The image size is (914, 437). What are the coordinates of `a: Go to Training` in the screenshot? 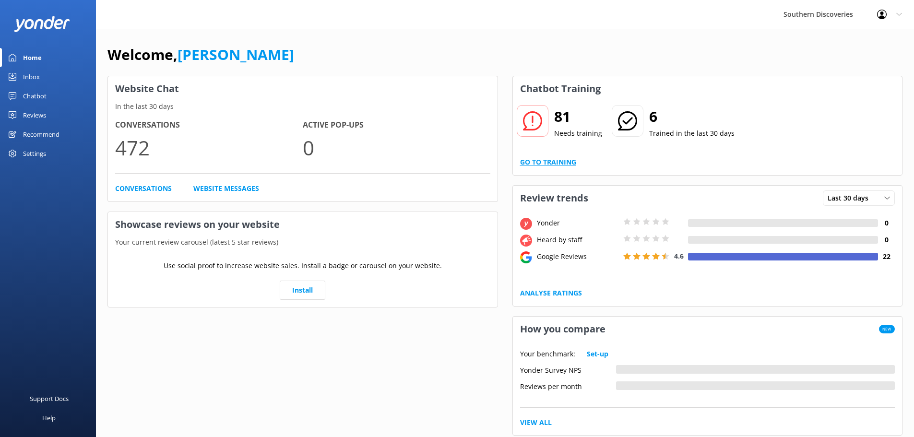 It's located at (548, 162).